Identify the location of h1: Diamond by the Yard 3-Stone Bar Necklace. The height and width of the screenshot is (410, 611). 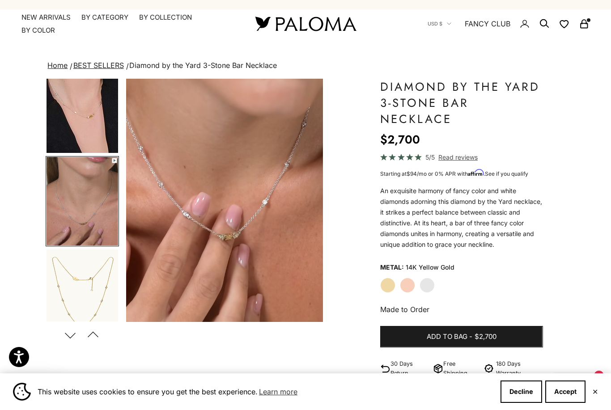
(461, 103).